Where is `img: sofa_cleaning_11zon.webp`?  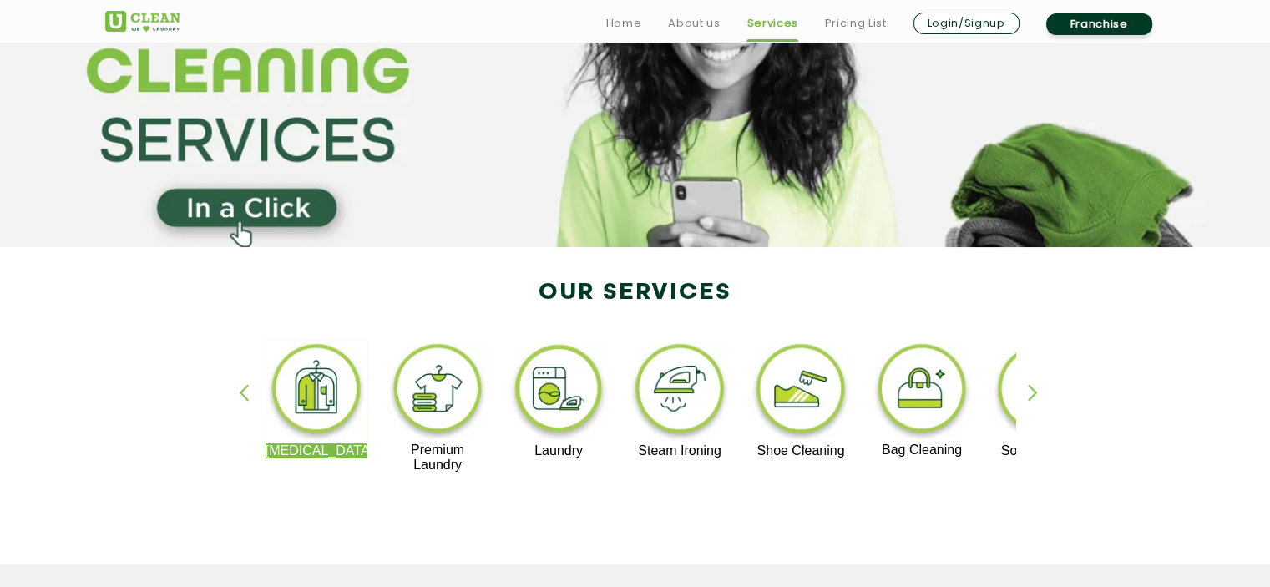 img: sofa_cleaning_11zon.webp is located at coordinates (1042, 391).